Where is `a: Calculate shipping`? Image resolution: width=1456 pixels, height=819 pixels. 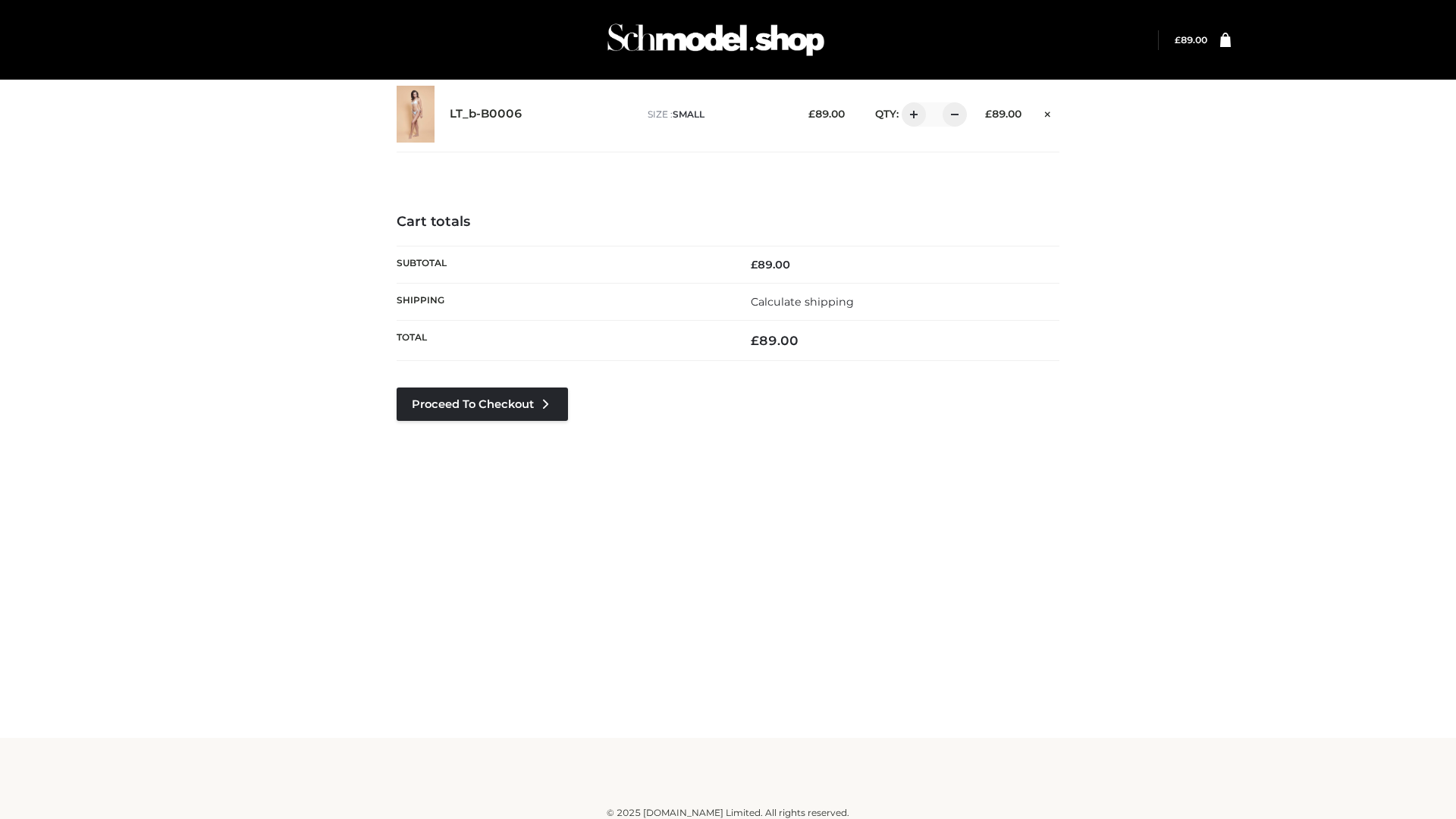 a: Calculate shipping is located at coordinates (802, 302).